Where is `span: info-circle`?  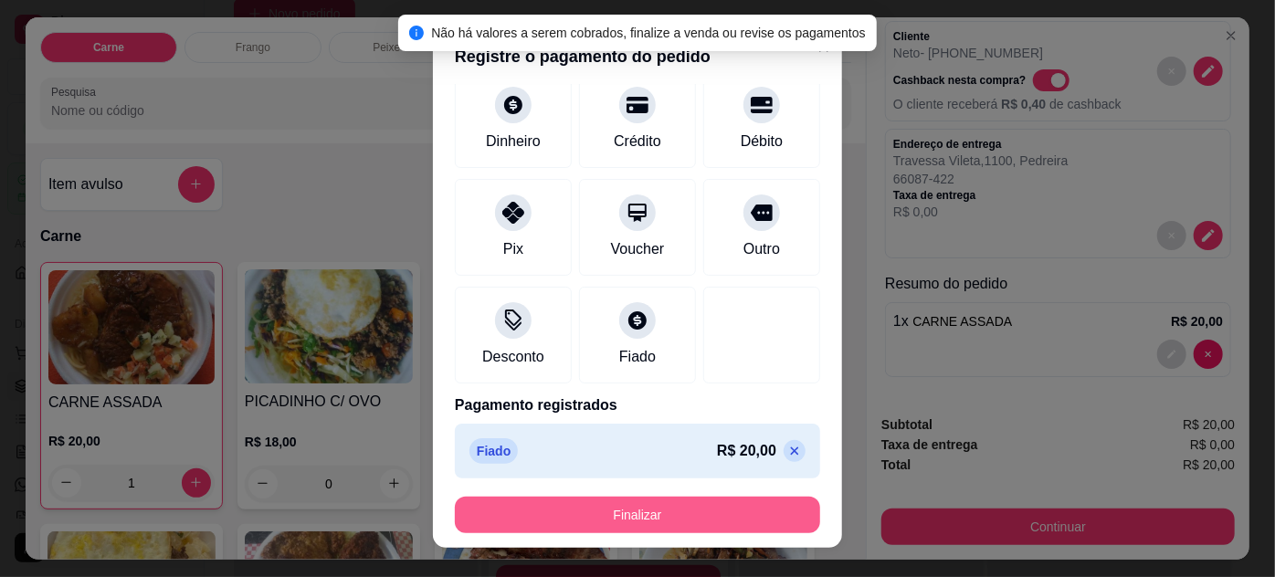
span: info-circle is located at coordinates (416, 33).